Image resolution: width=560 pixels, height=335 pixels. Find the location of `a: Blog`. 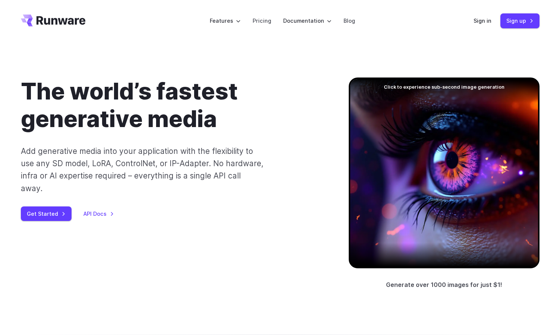

a: Blog is located at coordinates (349, 20).